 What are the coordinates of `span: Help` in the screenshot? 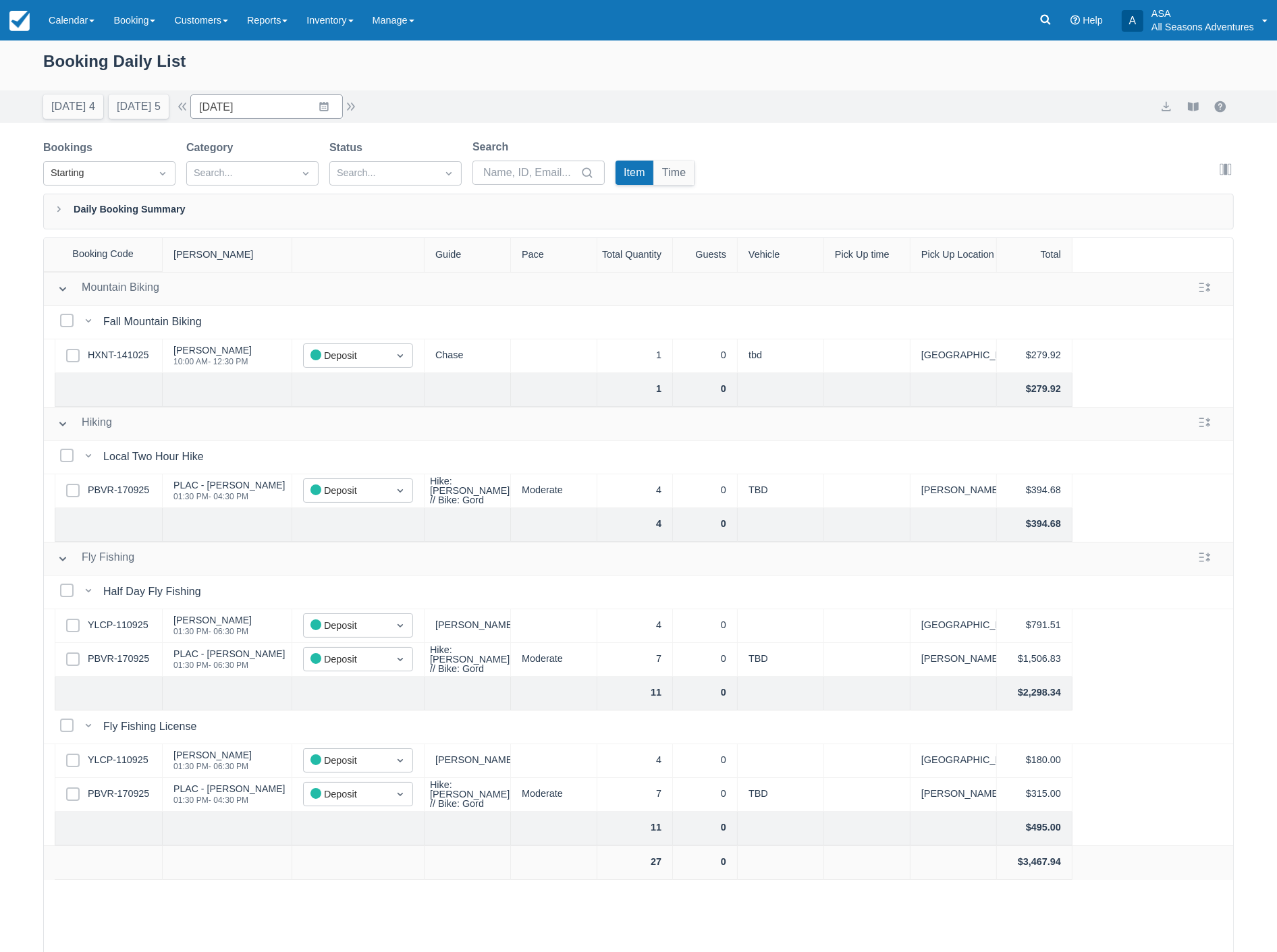 It's located at (1093, 21).